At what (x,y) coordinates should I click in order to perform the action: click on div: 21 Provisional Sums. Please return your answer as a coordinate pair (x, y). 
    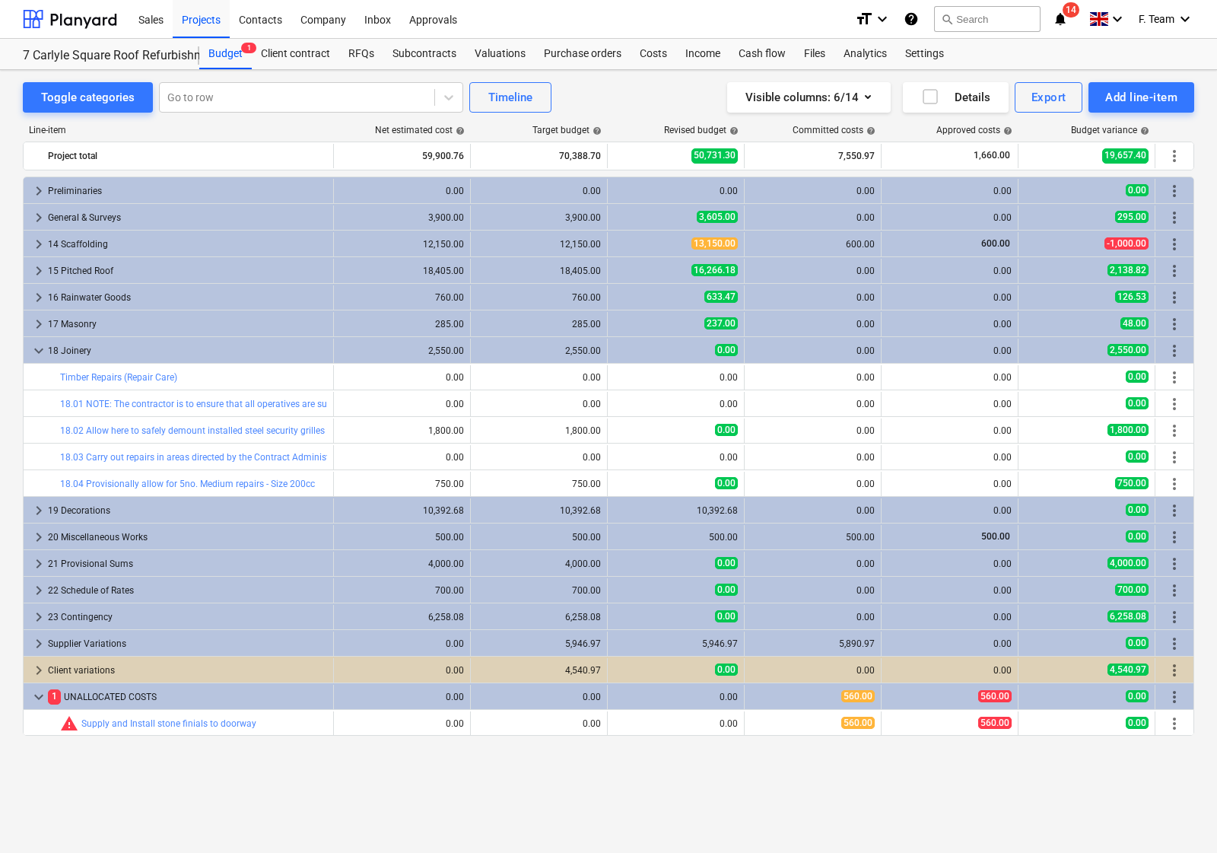
    Looking at the image, I should click on (187, 564).